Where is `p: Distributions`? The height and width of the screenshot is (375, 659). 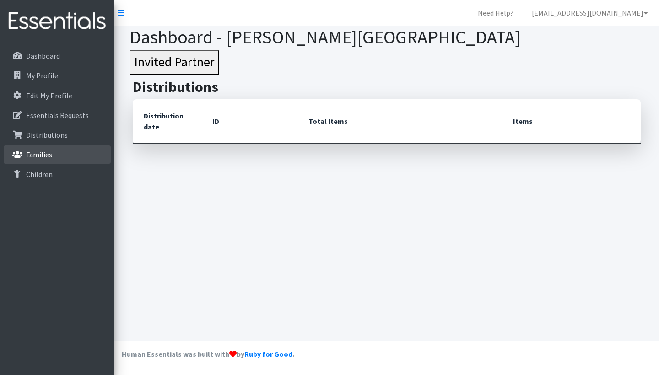
p: Distributions is located at coordinates (47, 135).